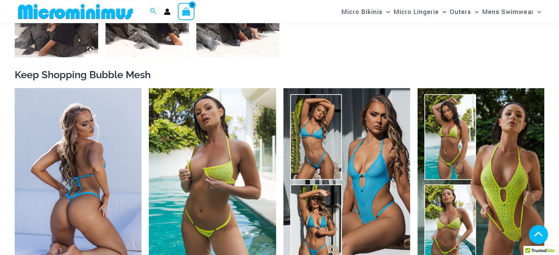  What do you see at coordinates (460, 11) in the screenshot?
I see `span: Outers` at bounding box center [460, 11].